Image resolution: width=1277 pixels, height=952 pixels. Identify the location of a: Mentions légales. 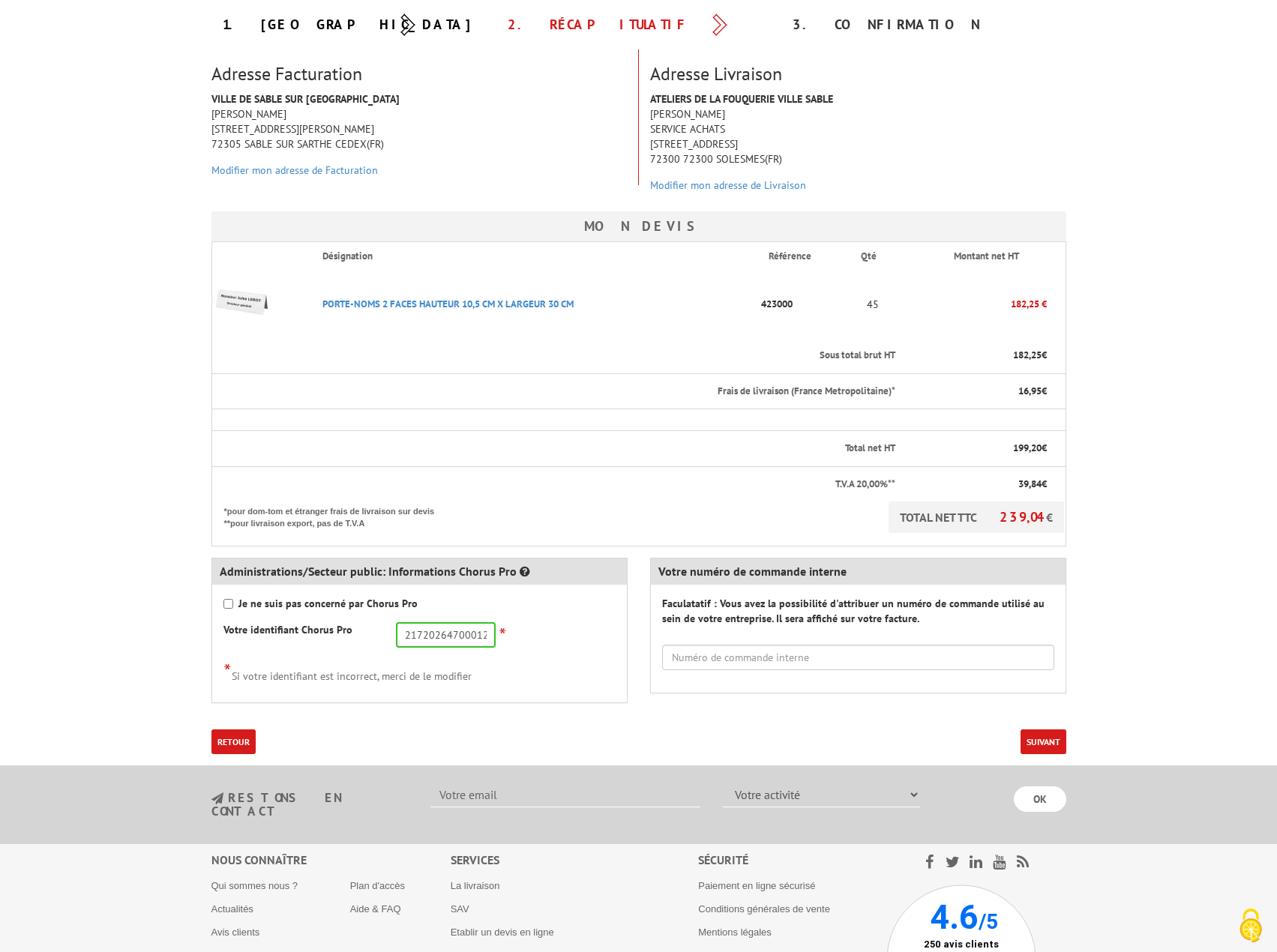
(735, 932).